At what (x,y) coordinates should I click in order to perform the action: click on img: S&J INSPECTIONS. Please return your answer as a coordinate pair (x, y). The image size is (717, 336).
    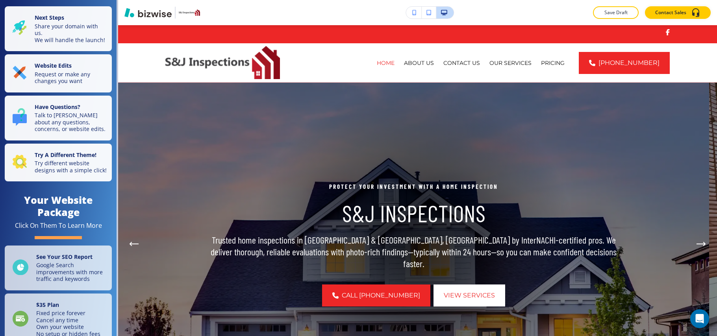
    Looking at the image, I should click on (222, 63).